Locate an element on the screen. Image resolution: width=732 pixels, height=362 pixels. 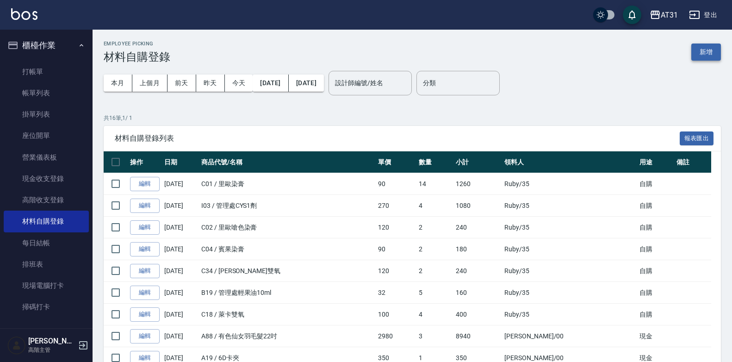
button: 報表匯出 is located at coordinates (697, 138).